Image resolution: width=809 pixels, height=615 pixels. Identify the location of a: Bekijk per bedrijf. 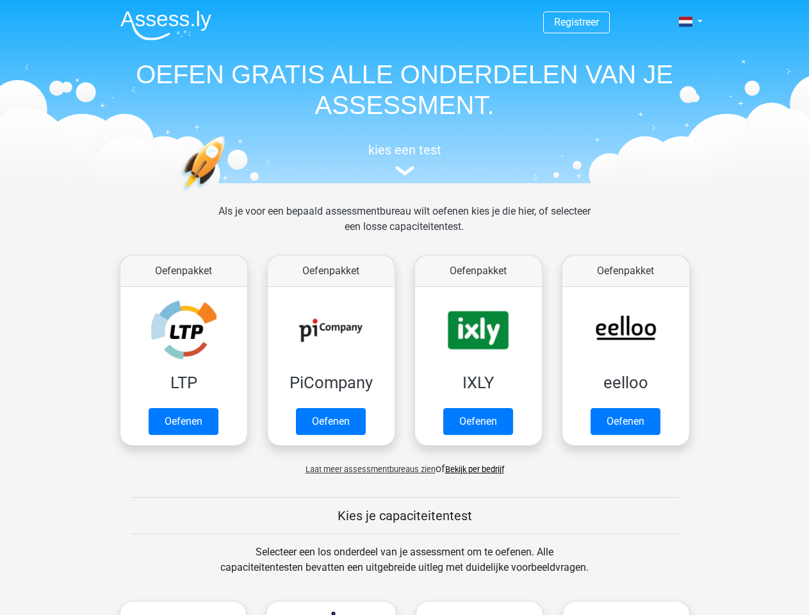
(475, 469).